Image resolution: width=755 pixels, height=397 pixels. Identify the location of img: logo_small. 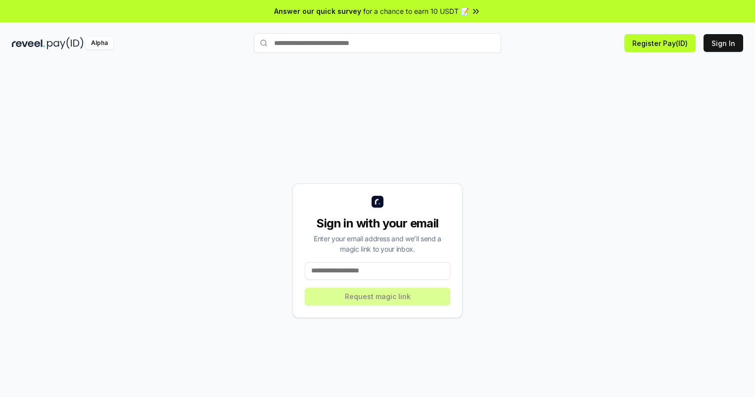
(377, 202).